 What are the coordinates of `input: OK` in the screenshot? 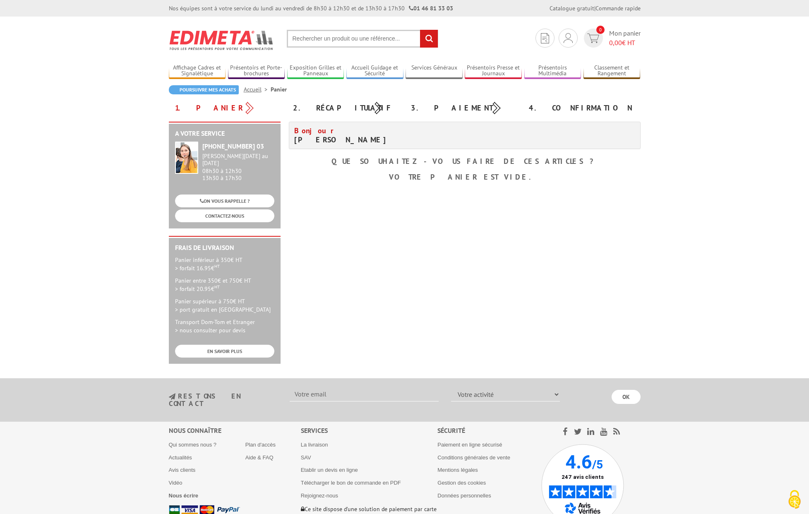 It's located at (626, 397).